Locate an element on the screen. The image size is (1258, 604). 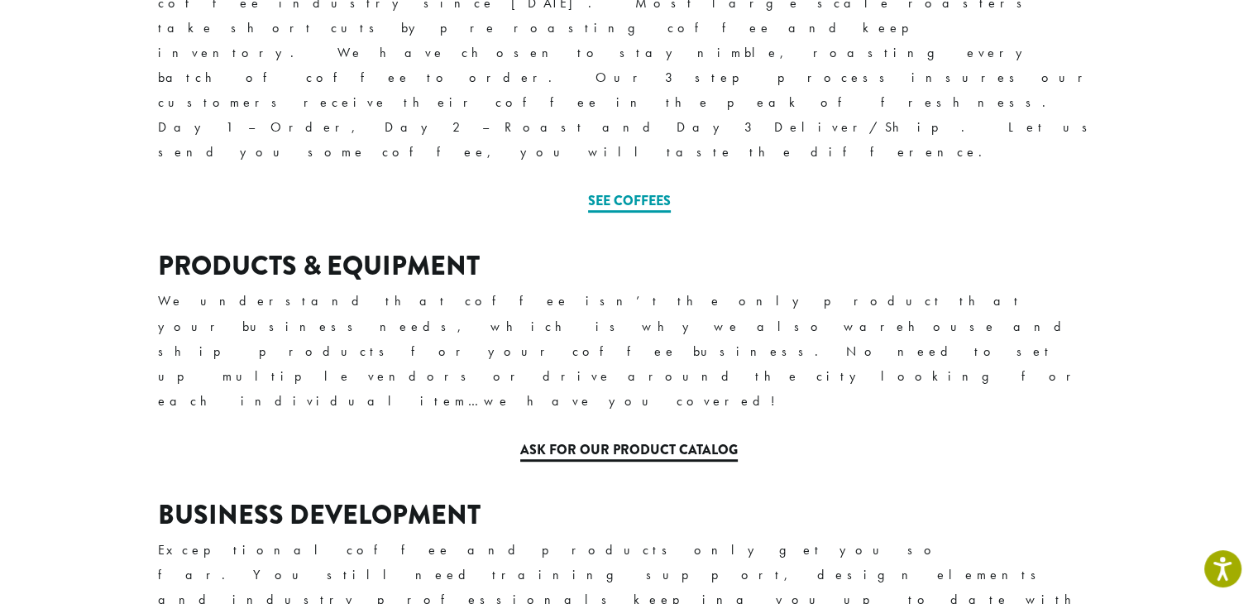
h3: PRODUCTS & EQUIPMENT is located at coordinates (629, 266).